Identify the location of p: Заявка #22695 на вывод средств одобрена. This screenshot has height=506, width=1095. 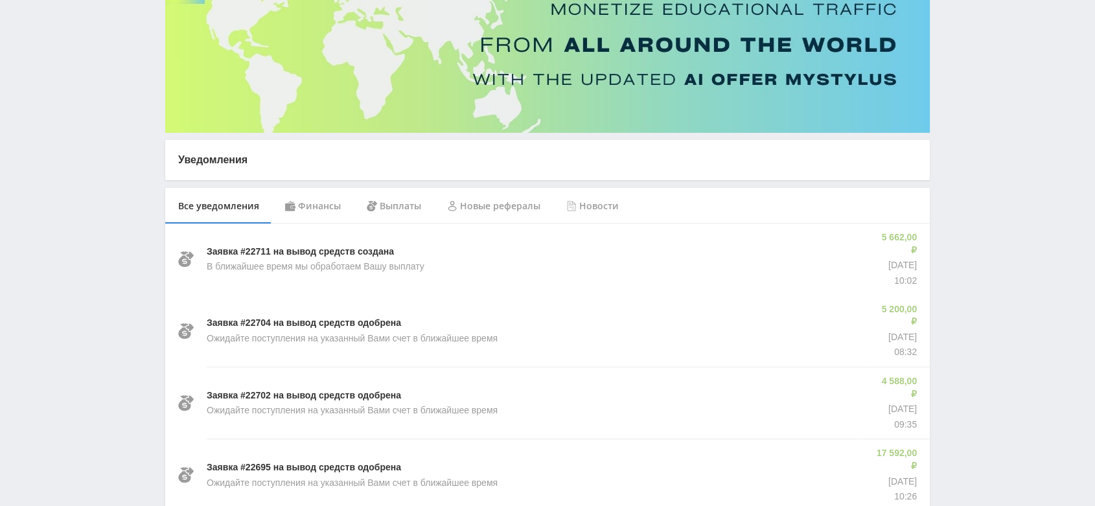
(304, 468).